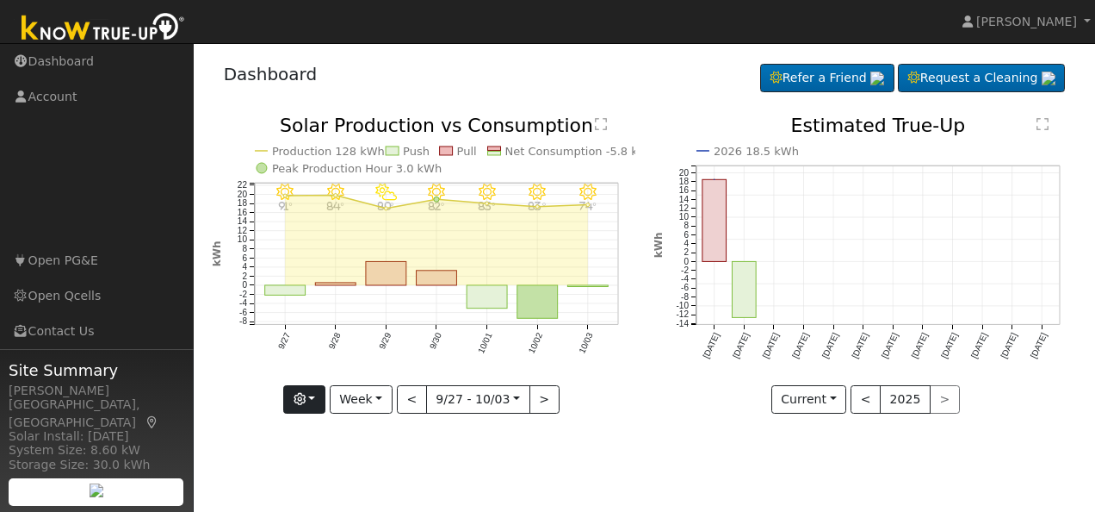 The height and width of the screenshot is (512, 1095). Describe the element at coordinates (336, 193) in the screenshot. I see `i: 9/28 - Clear` at that location.